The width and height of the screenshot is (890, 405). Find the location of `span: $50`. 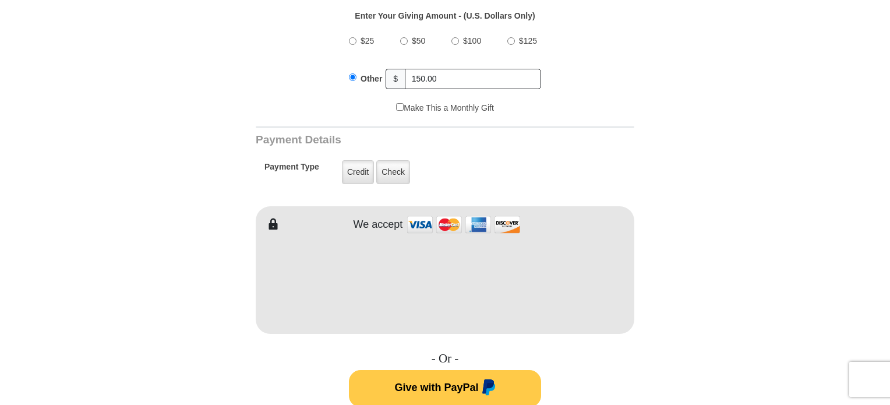

span: $50 is located at coordinates (418, 41).